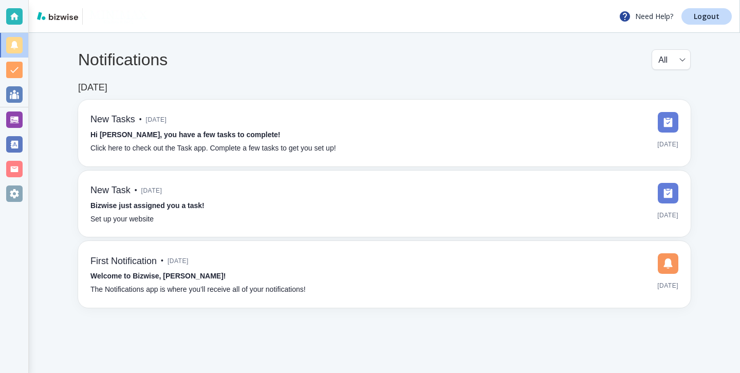  What do you see at coordinates (122, 219) in the screenshot?
I see `p: Set up your website` at bounding box center [122, 219].